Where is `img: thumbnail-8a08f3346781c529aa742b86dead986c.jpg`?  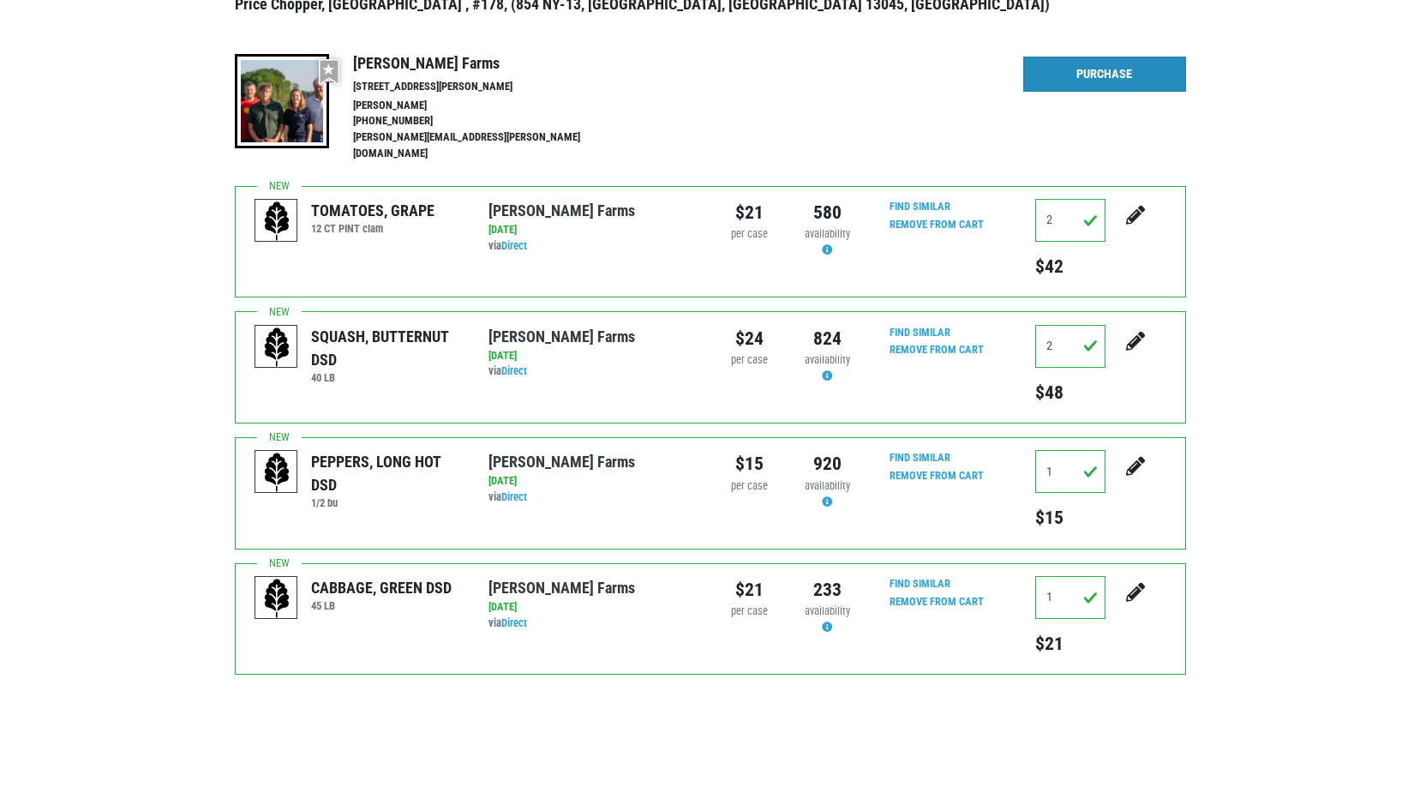 img: thumbnail-8a08f3346781c529aa742b86dead986c.jpg is located at coordinates (282, 101).